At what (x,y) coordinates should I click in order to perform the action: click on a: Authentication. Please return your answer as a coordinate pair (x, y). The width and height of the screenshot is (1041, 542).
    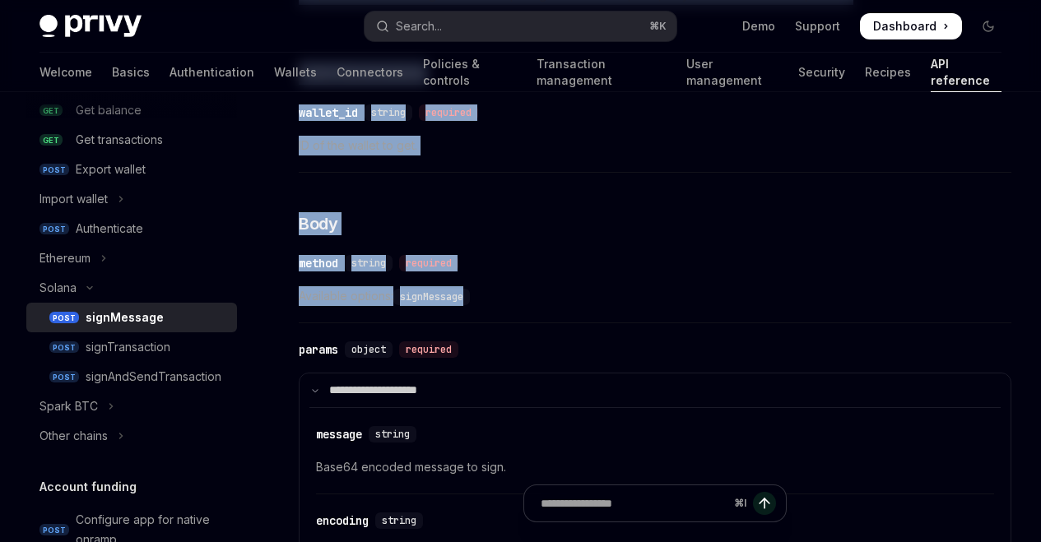
    Looking at the image, I should click on (211, 72).